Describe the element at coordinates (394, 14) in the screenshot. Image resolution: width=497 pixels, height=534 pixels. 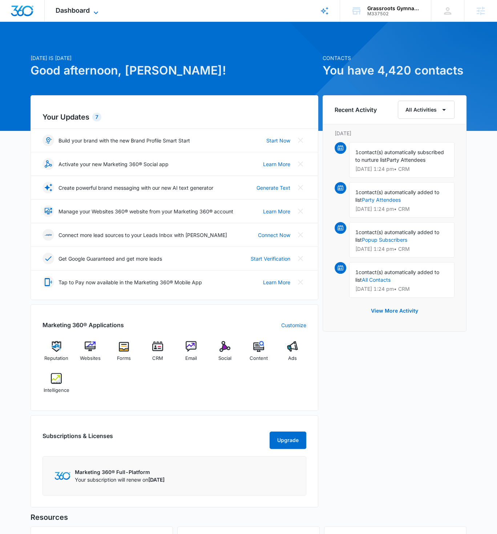
I see `div: account id` at that location.